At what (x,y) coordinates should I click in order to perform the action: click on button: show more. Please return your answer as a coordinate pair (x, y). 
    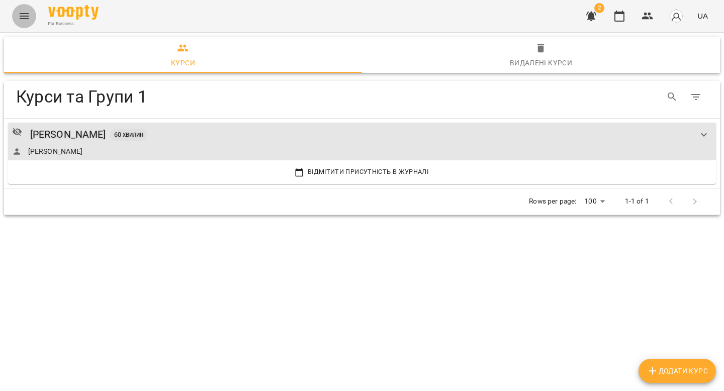
    Looking at the image, I should click on (704, 135).